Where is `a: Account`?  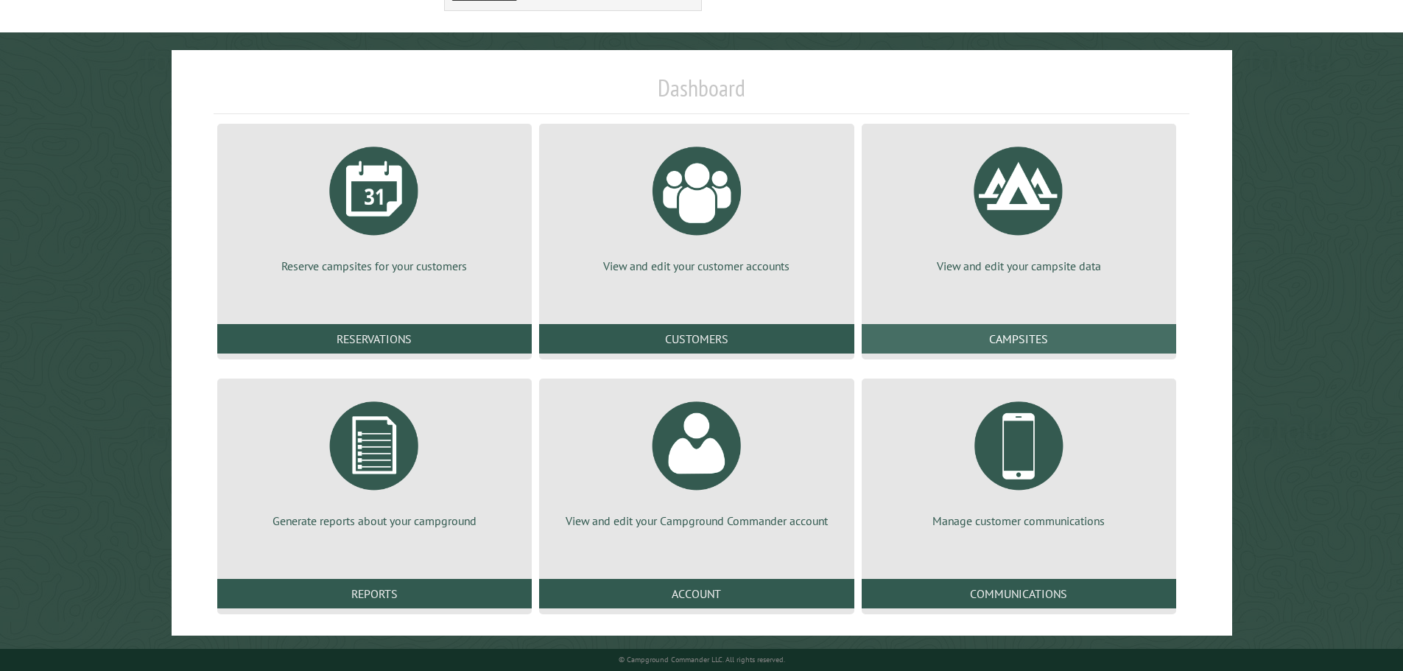
a: Account is located at coordinates (696, 594).